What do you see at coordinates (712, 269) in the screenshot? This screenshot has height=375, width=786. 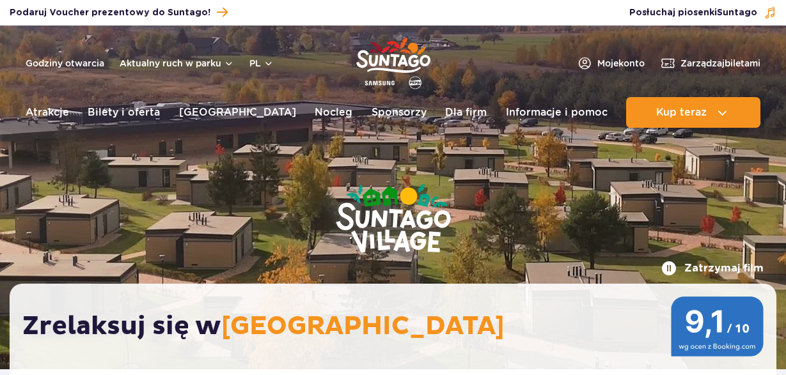 I see `button: Zatrzymaj film` at bounding box center [712, 269].